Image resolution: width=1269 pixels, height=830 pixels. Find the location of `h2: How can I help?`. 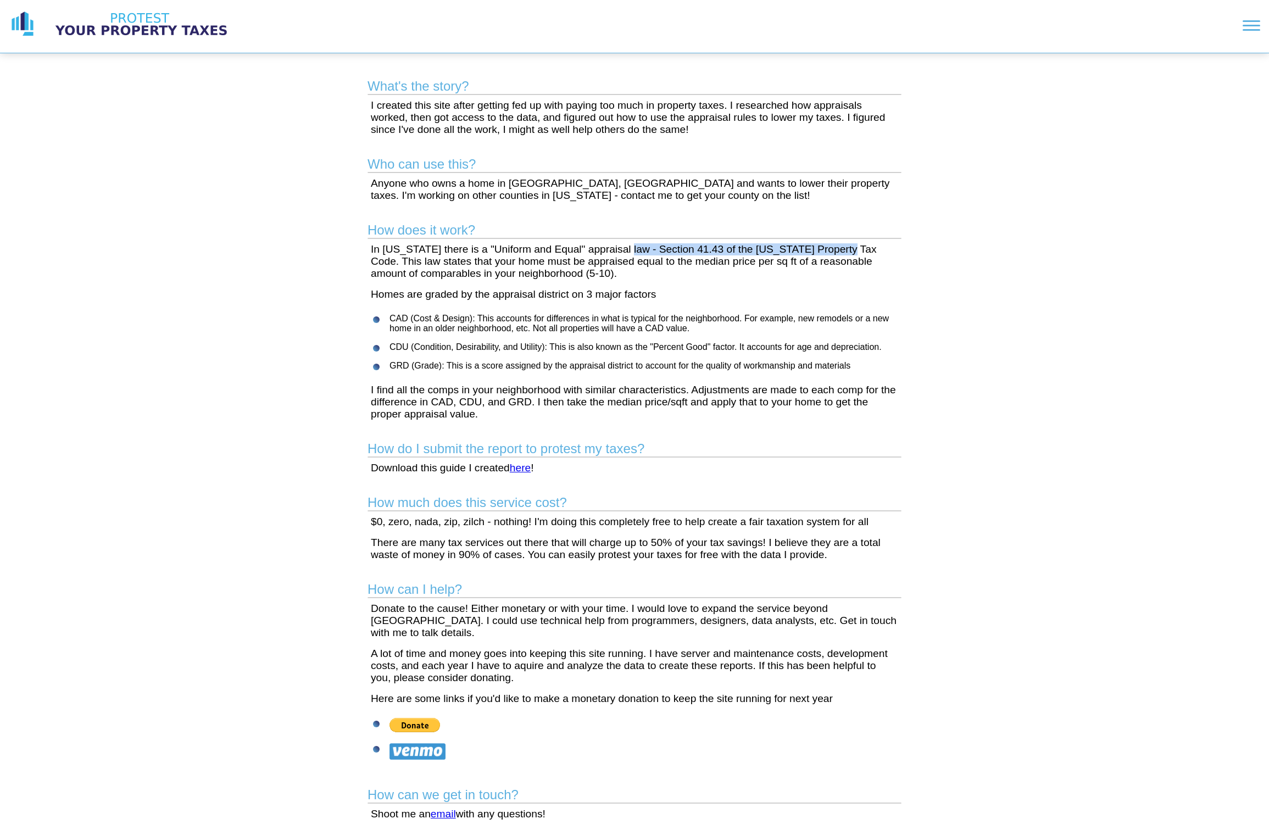

h2: How can I help? is located at coordinates (634, 590).